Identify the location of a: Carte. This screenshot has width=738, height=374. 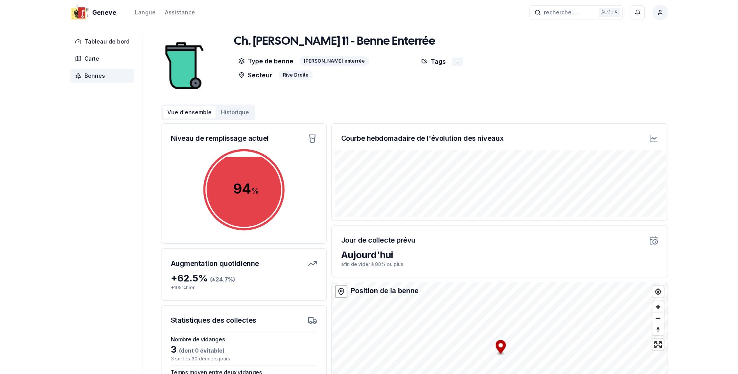
(104, 59).